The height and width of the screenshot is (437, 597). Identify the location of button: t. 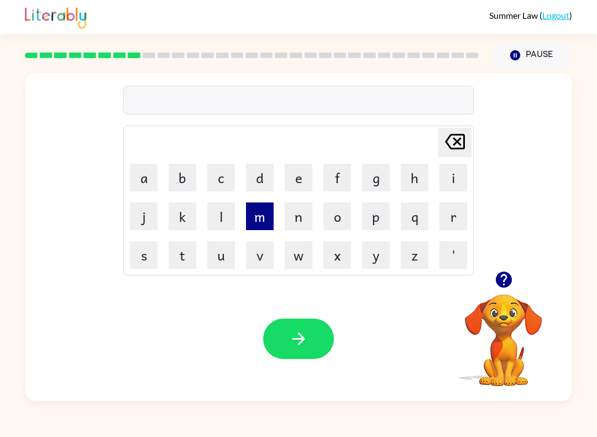
(182, 255).